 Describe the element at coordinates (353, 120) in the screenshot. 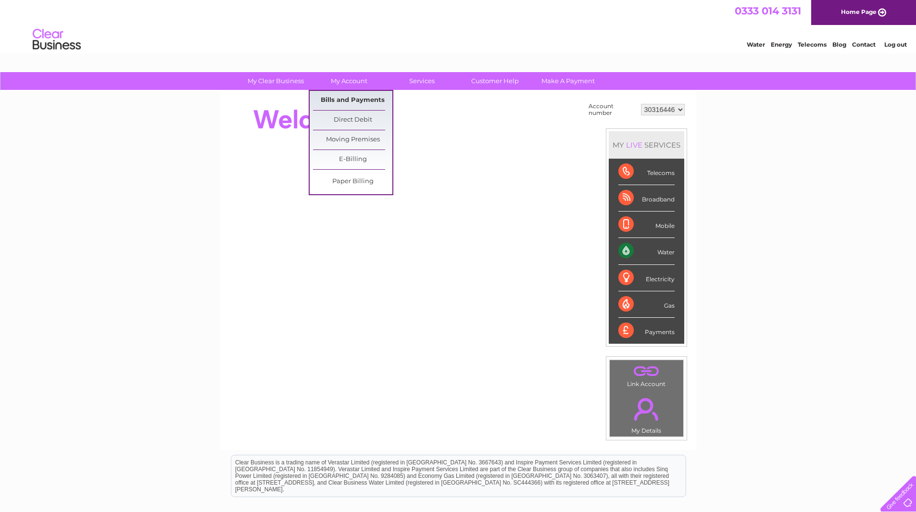

I see `a: Direct Debit` at that location.